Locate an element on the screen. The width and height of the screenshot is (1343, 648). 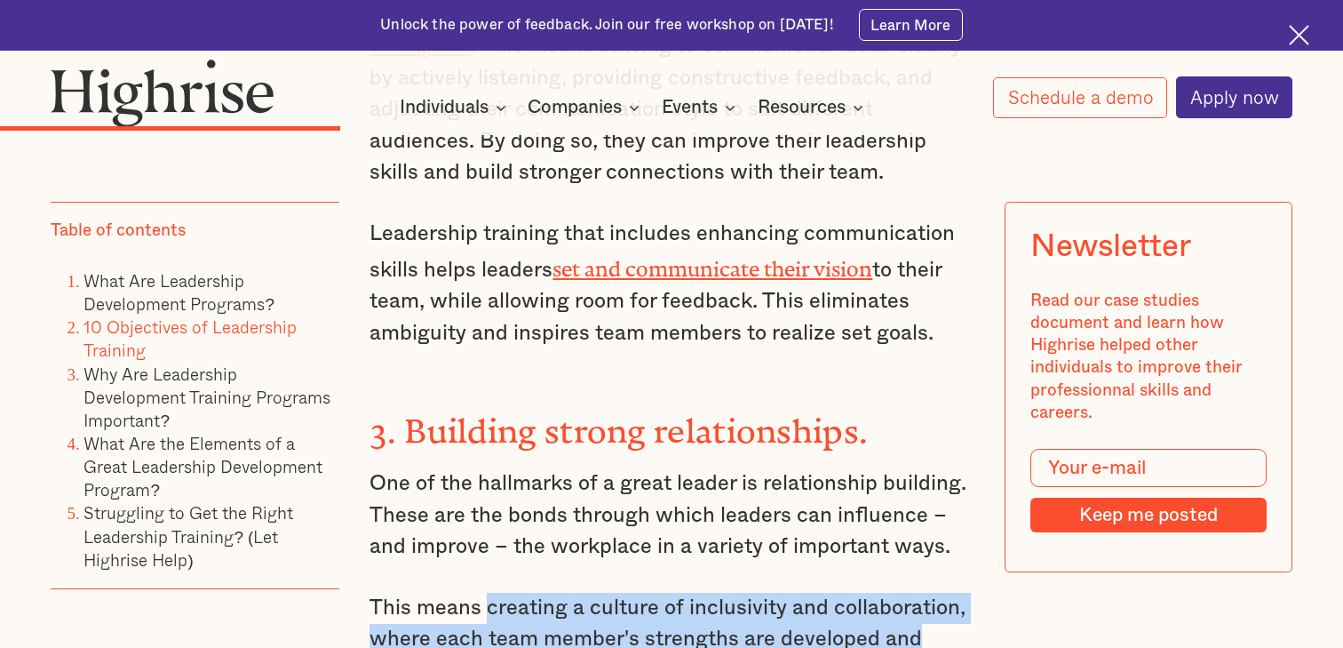
div: Read our case studies document and learn how Highrise helped other individuals to improve their p... is located at coordinates (1149, 356).